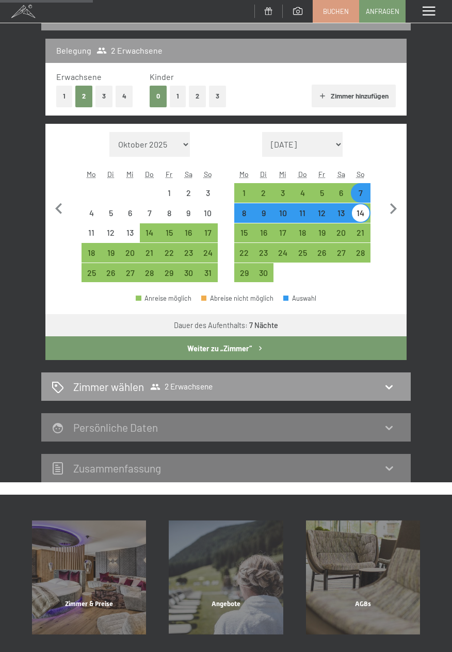 Image resolution: width=452 pixels, height=652 pixels. What do you see at coordinates (341, 258) in the screenshot?
I see `div: 27` at bounding box center [341, 258].